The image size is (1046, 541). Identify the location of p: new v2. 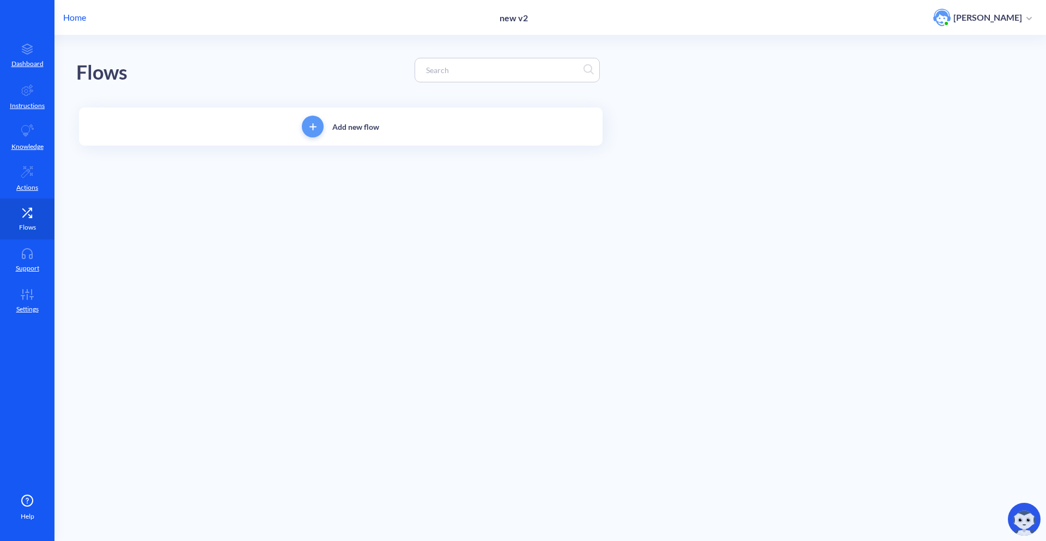
(514, 17).